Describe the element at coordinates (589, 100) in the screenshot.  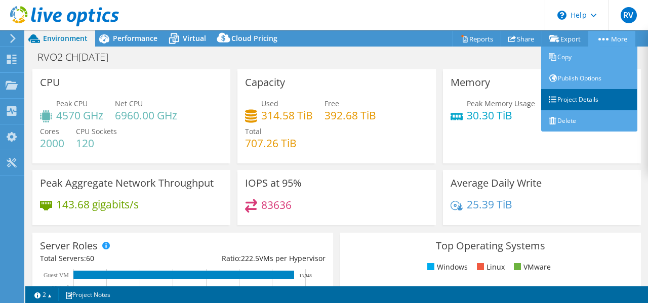
I see `a: Project Details` at that location.